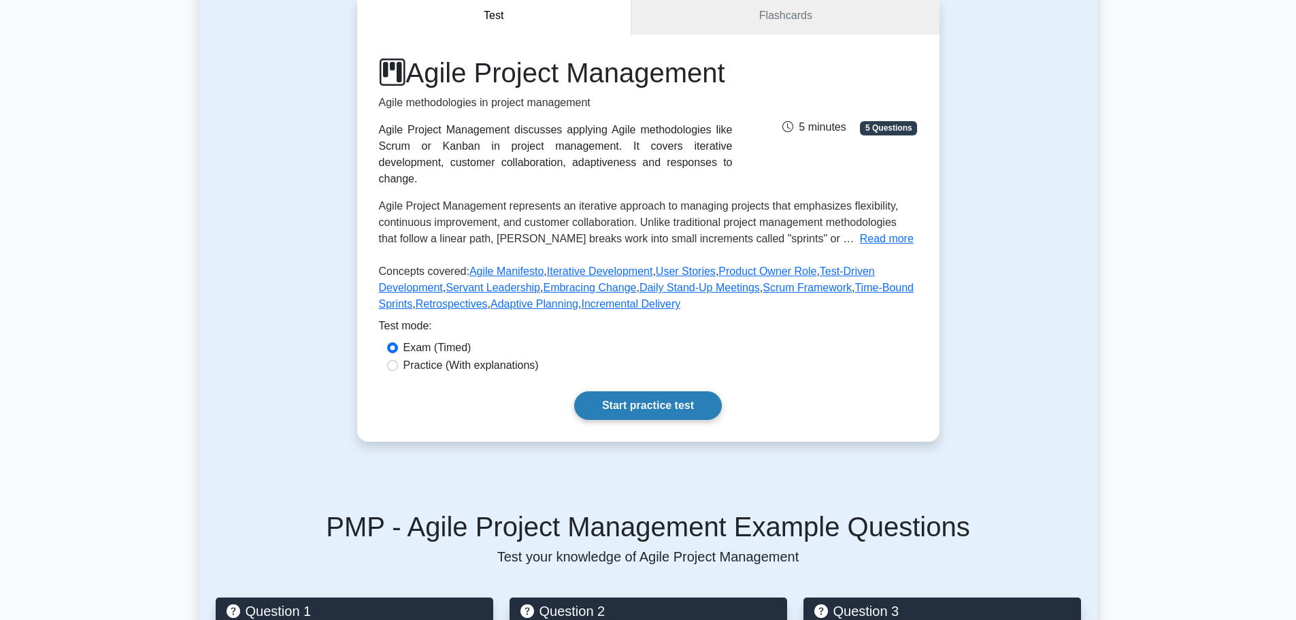 The width and height of the screenshot is (1296, 620). I want to click on a: Retrospectives, so click(452, 303).